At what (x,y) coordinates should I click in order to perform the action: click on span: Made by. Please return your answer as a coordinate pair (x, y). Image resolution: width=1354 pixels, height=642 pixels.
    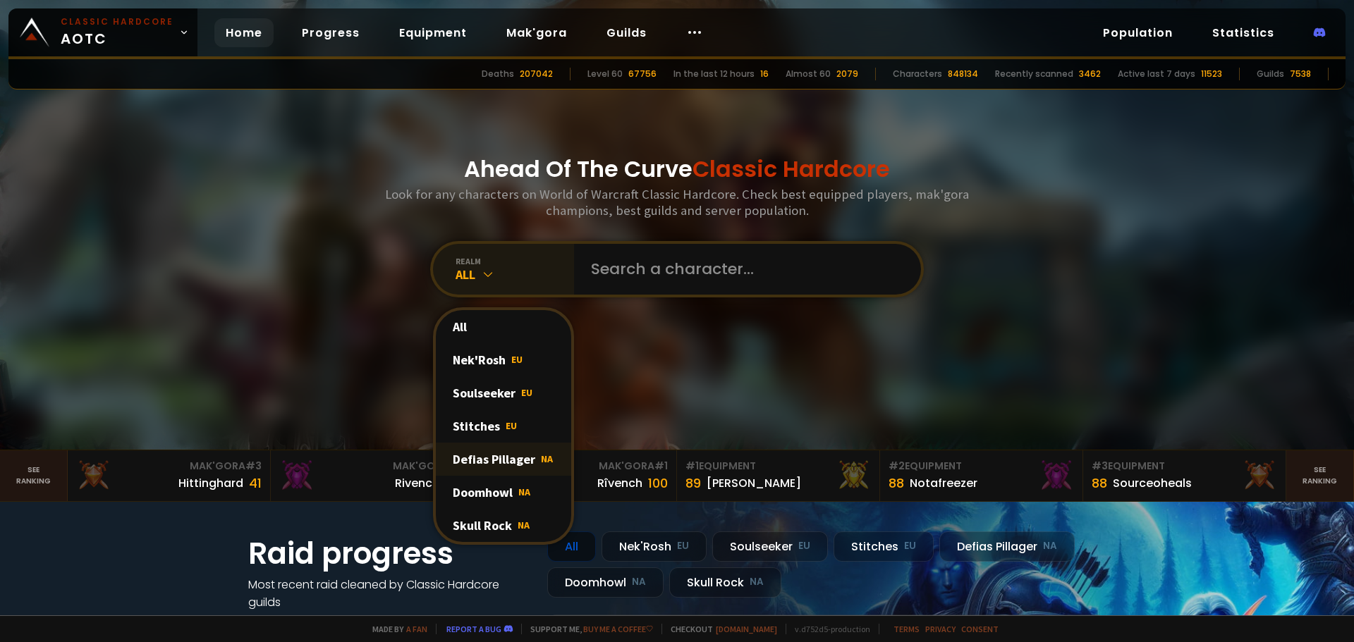
    Looking at the image, I should click on (396, 629).